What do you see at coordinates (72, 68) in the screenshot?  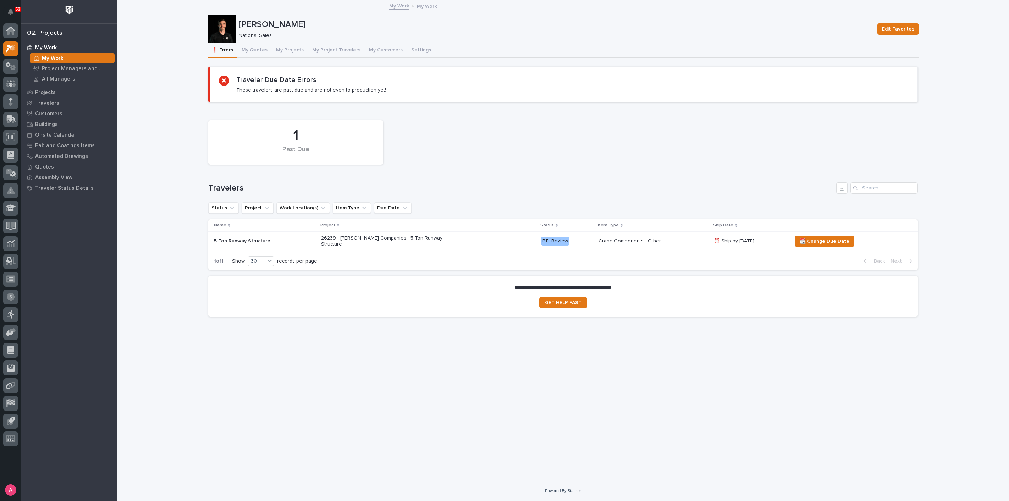 I see `a: Project Managers and Engineers` at bounding box center [72, 68].